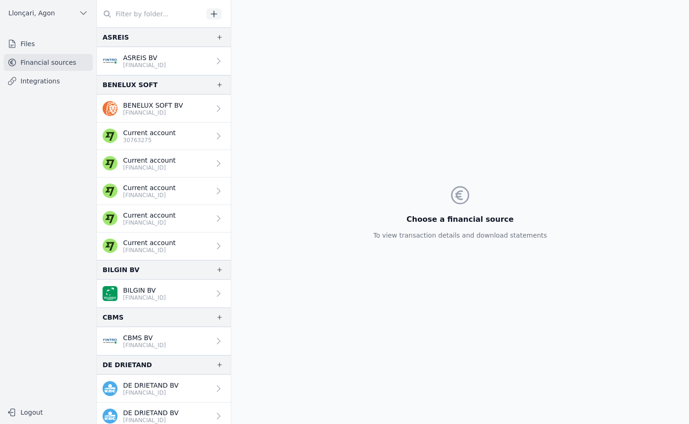 The height and width of the screenshot is (424, 689). What do you see at coordinates (110, 109) in the screenshot?
I see `img: ing.png` at bounding box center [110, 109].